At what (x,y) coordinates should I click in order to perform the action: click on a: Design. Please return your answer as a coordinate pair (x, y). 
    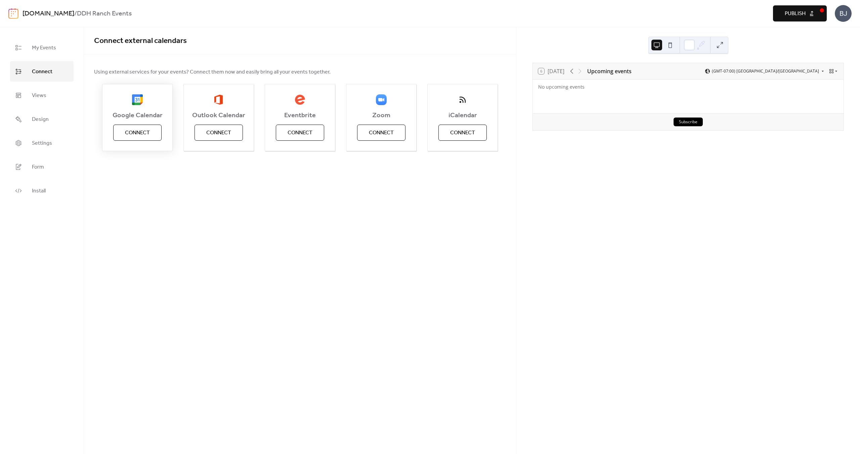
    Looking at the image, I should click on (42, 119).